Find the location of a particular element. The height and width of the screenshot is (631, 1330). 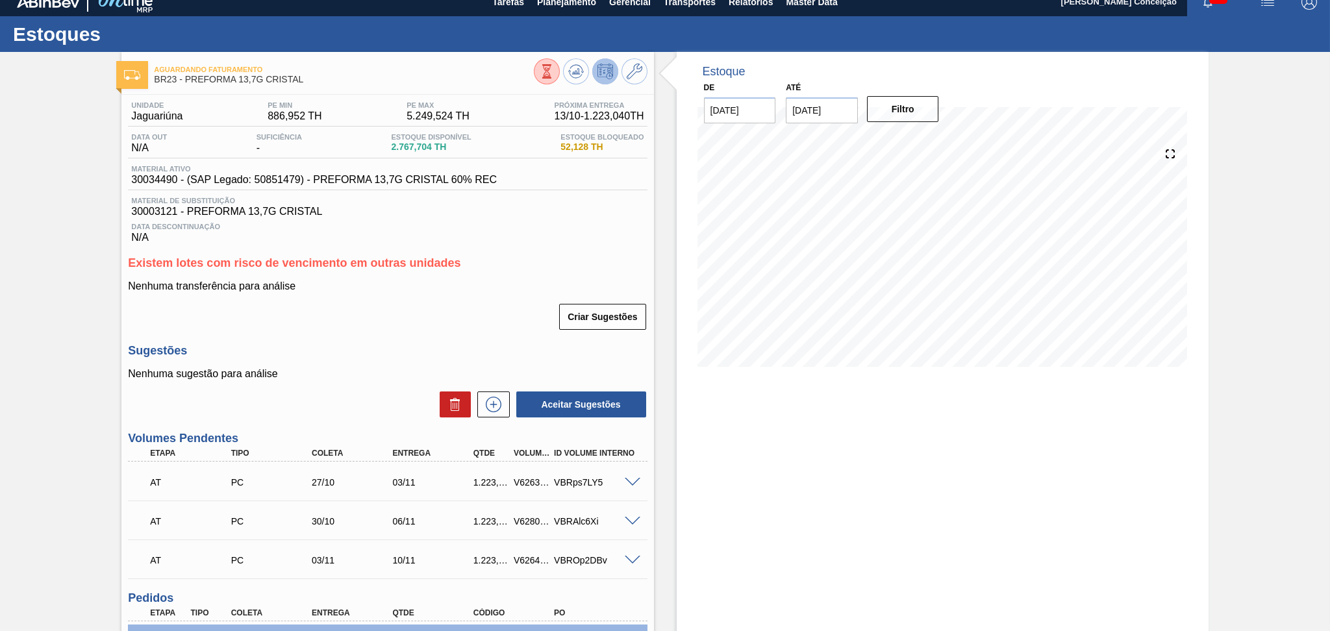

div: Id Volume Interno is located at coordinates (596, 453).